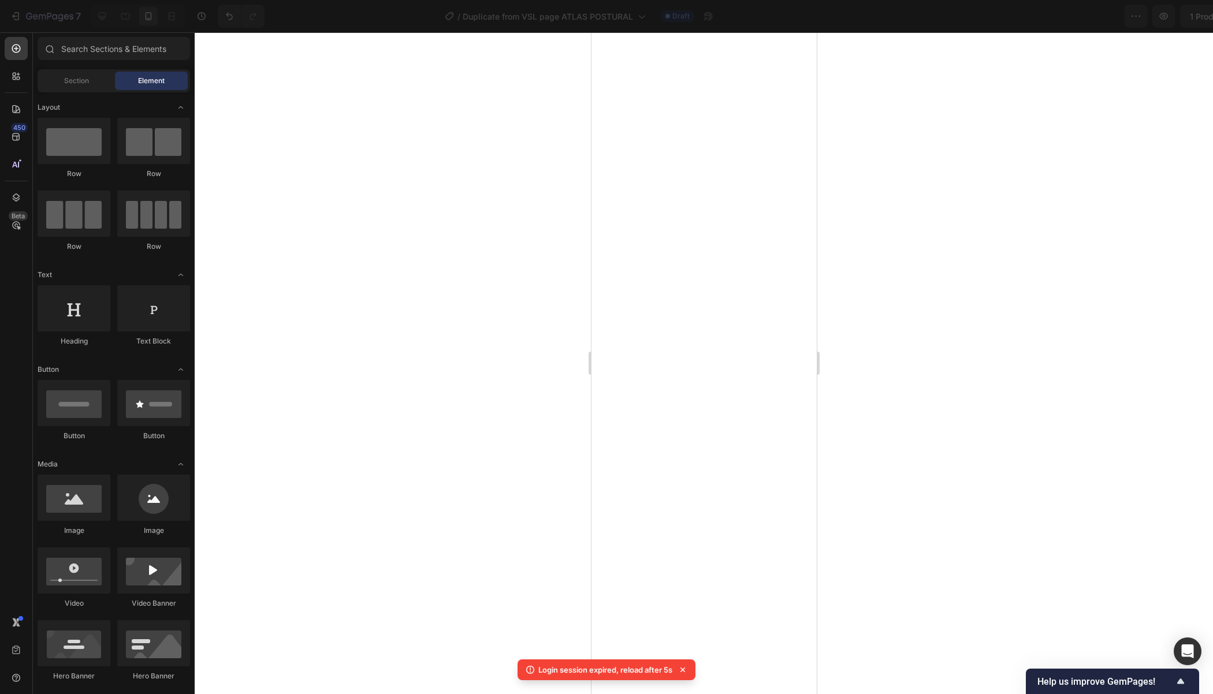 The height and width of the screenshot is (694, 1213). I want to click on span: Element, so click(151, 81).